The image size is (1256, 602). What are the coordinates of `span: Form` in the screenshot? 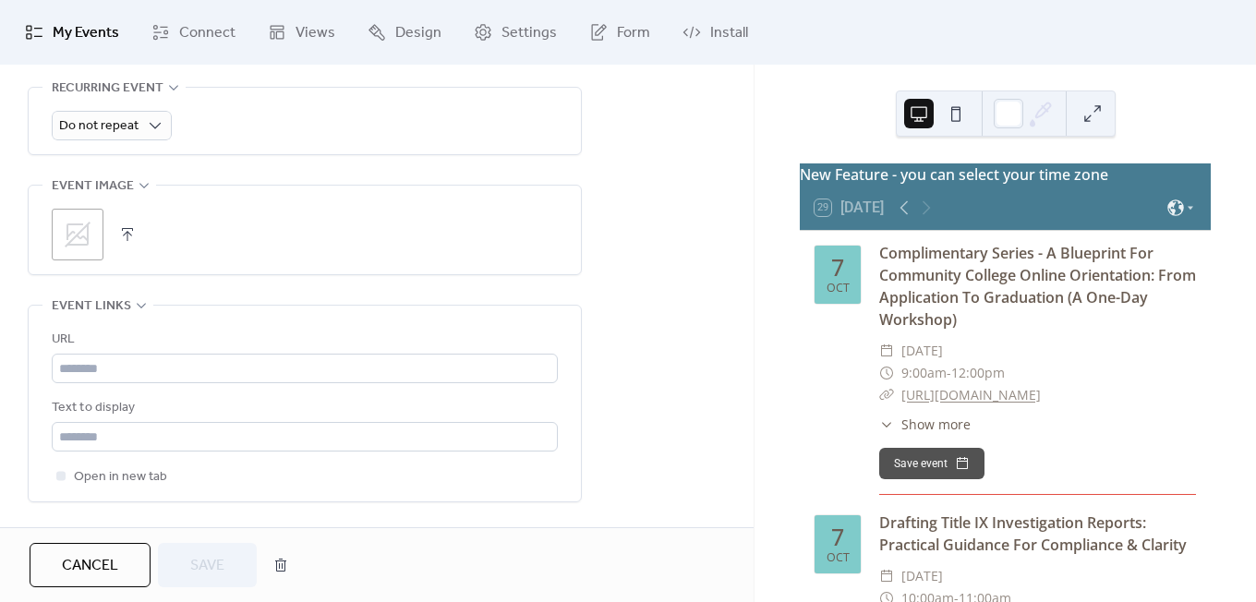 It's located at (633, 33).